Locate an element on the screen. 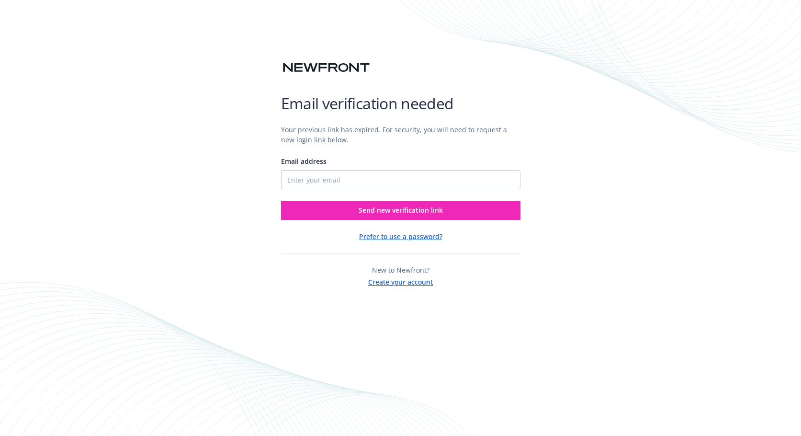  span: Email address is located at coordinates (304, 161).